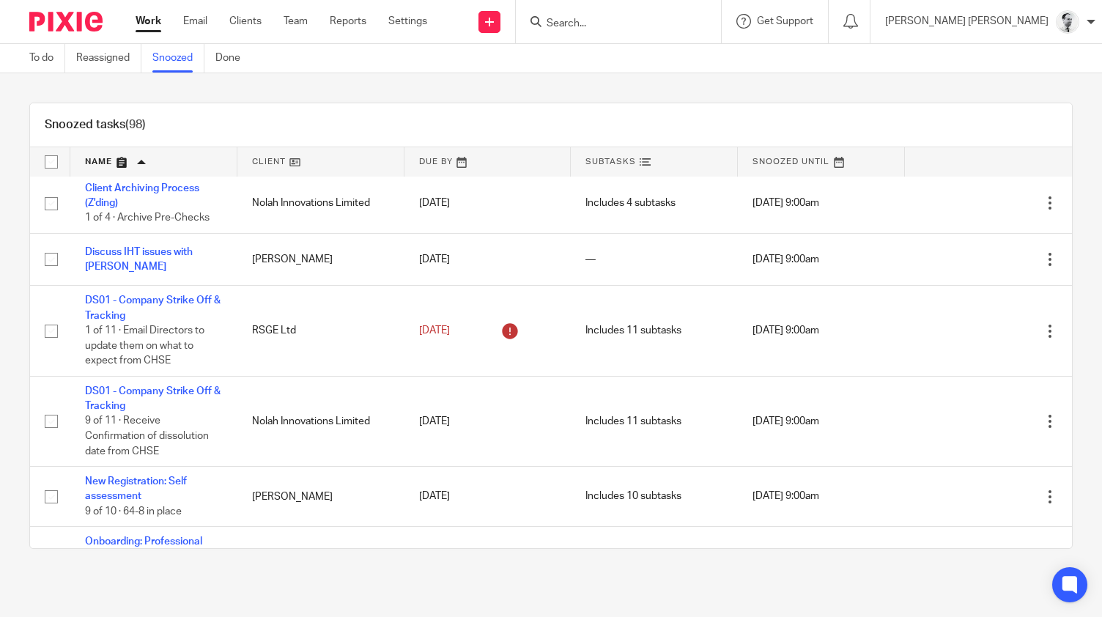 The height and width of the screenshot is (617, 1102). Describe the element at coordinates (630, 203) in the screenshot. I see `span: Includes 4 subtasks` at that location.